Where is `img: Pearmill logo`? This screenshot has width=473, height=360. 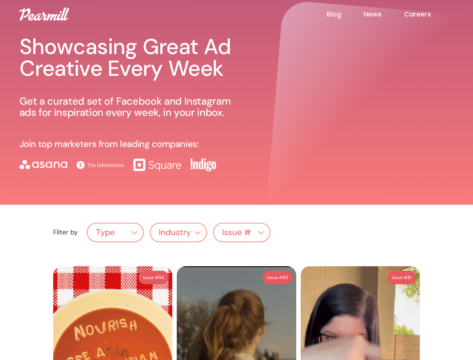 img: Pearmill logo is located at coordinates (44, 14).